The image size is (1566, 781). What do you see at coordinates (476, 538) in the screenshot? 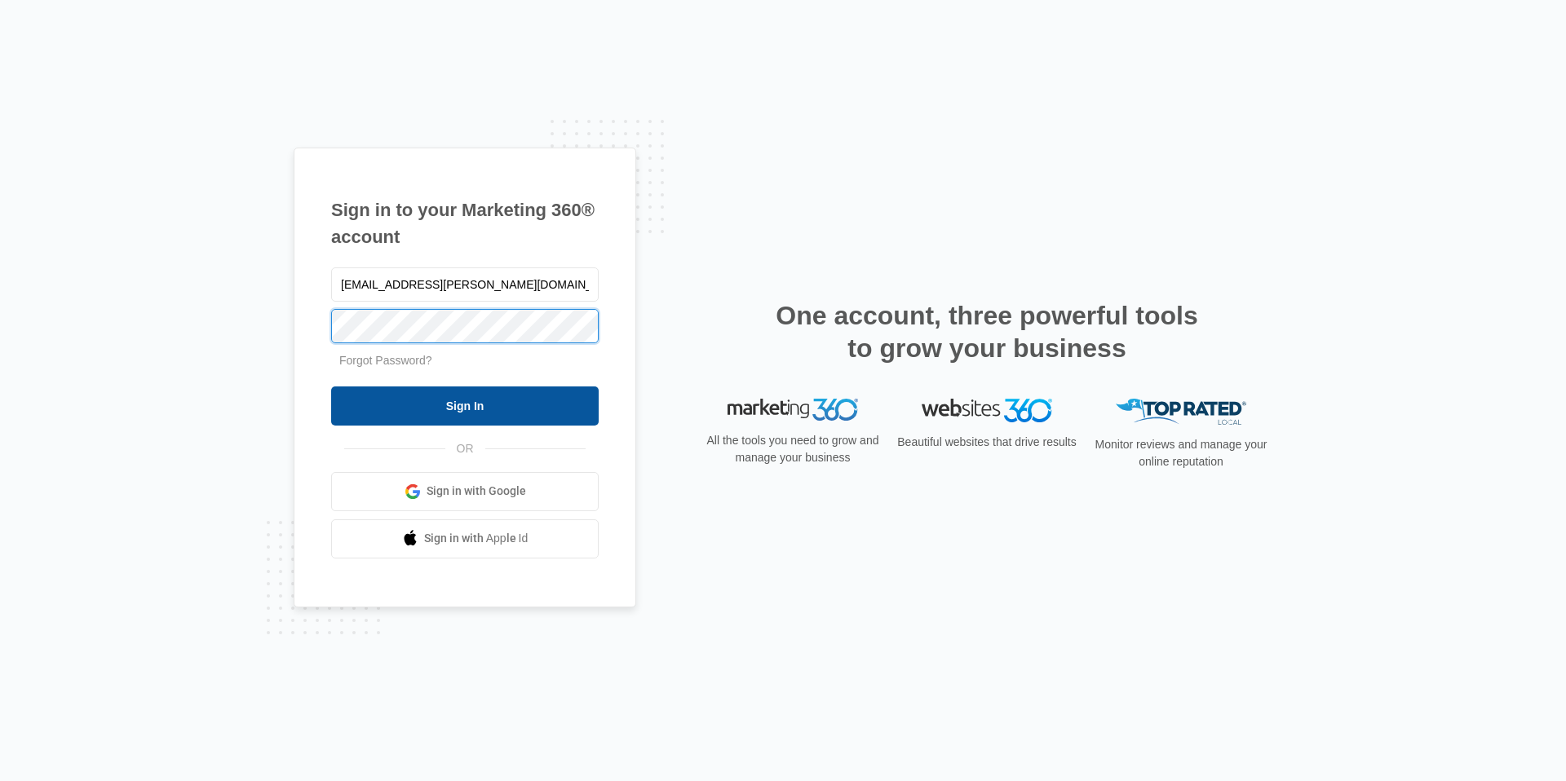
I see `span: Sign in with Apple Id` at bounding box center [476, 538].